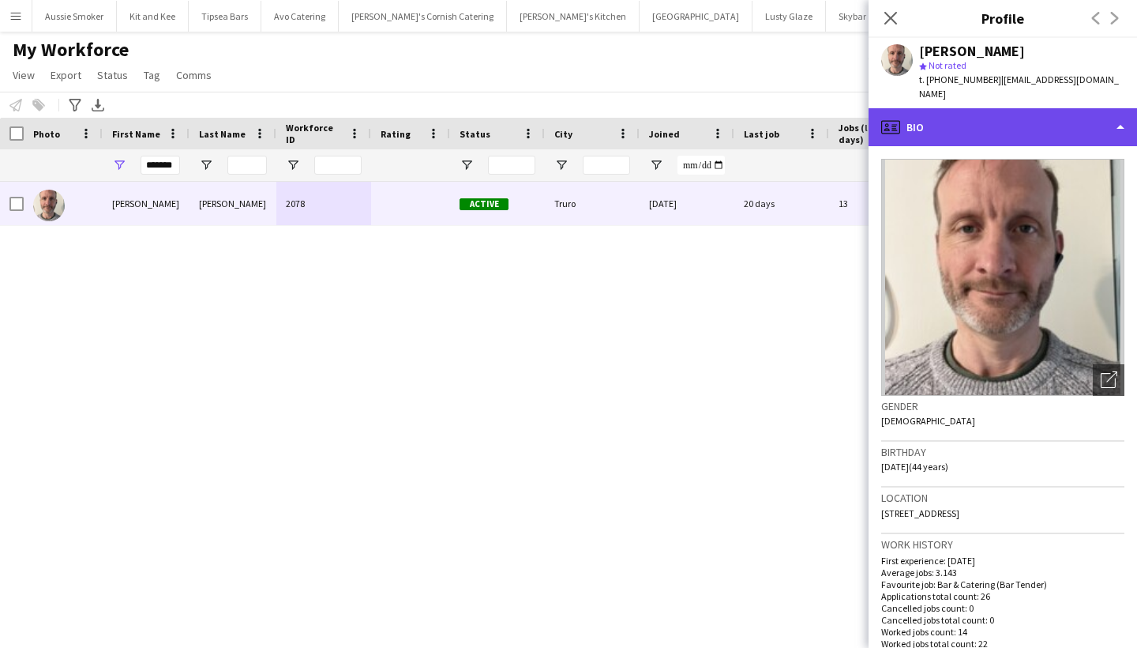 Image resolution: width=1137 pixels, height=648 pixels. What do you see at coordinates (24, 75) in the screenshot?
I see `span: View` at bounding box center [24, 75].